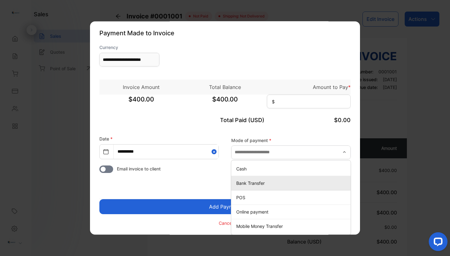 This screenshot has height=256, width=450. What do you see at coordinates (106, 139) in the screenshot?
I see `label: Date` at bounding box center [106, 139].